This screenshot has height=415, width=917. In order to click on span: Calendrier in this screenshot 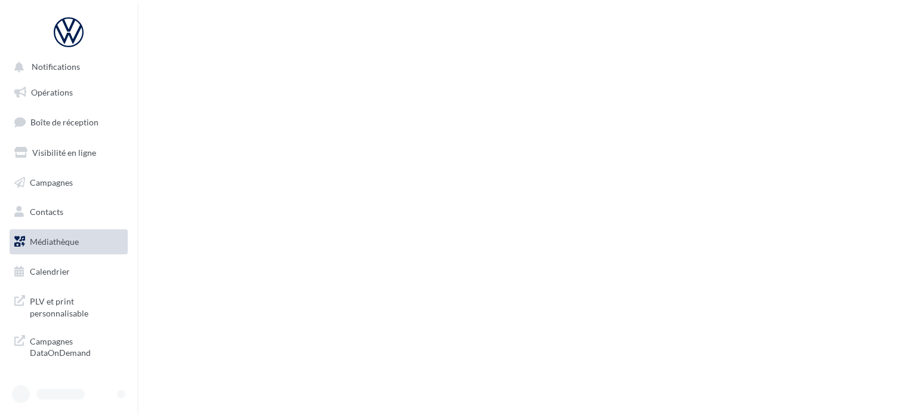, I will do `click(50, 271)`.